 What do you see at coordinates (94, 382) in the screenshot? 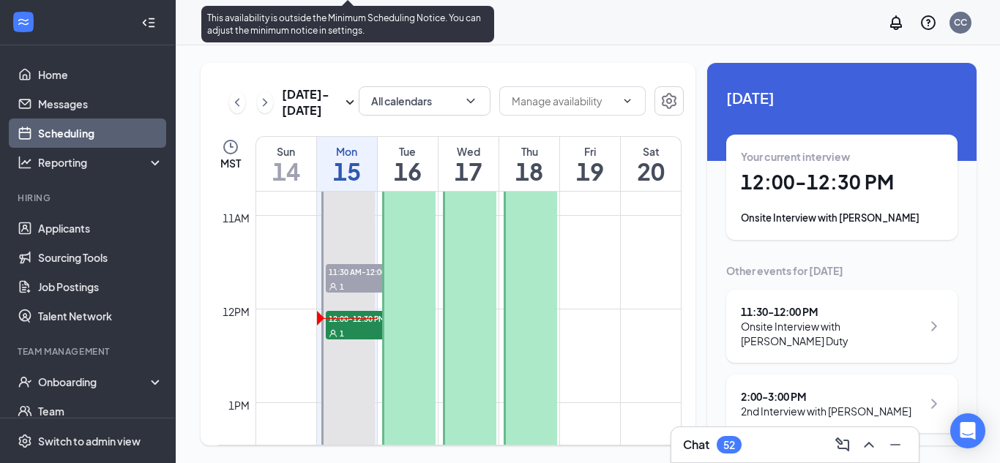
I see `div: Onboarding` at bounding box center [94, 382].